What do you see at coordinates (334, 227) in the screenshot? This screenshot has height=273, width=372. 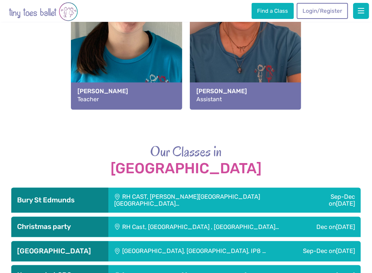 I see `div: Dec on` at bounding box center [334, 227].